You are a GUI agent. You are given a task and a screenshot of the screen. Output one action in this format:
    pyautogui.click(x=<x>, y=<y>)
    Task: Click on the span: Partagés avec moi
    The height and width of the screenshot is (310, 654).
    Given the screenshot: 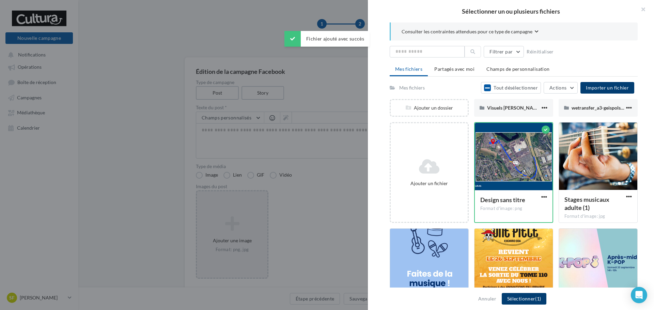 What is the action you would take?
    pyautogui.click(x=454, y=69)
    